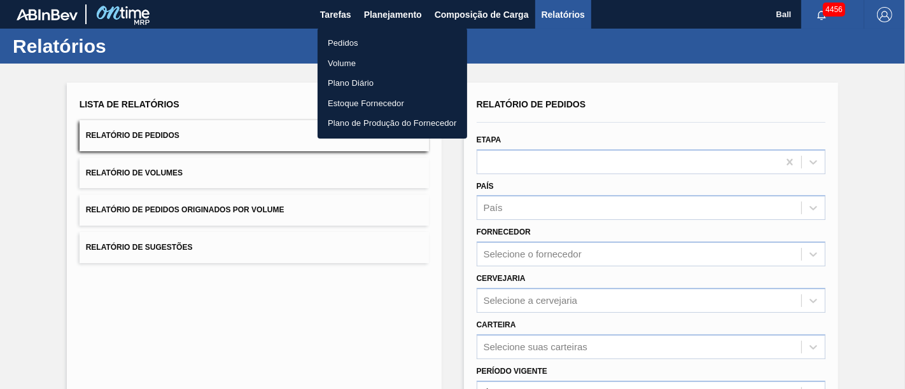 This screenshot has height=389, width=905. I want to click on li: Plano Diário, so click(392, 83).